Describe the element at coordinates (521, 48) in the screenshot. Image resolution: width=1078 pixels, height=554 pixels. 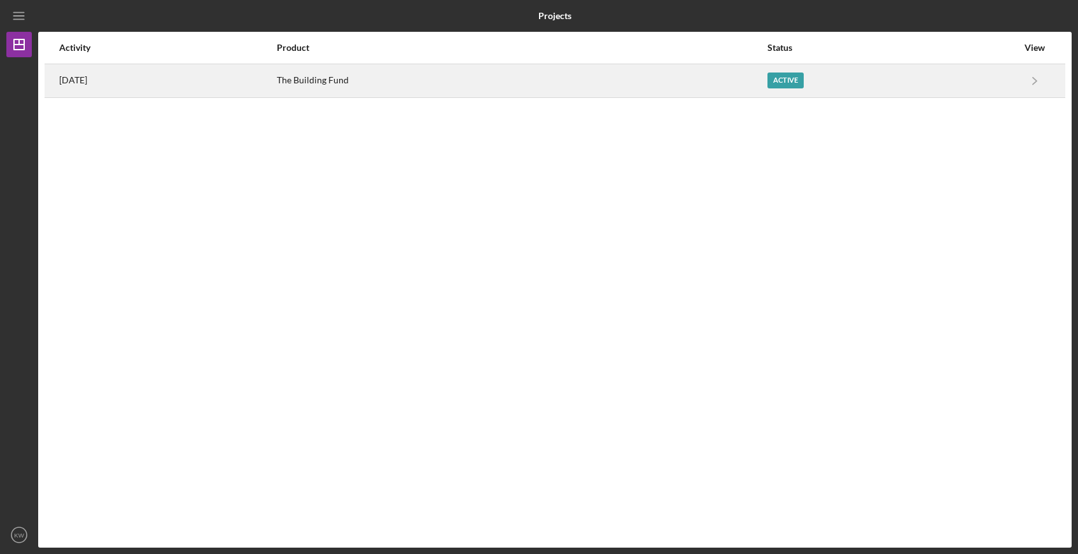
I see `div: Product` at that location.